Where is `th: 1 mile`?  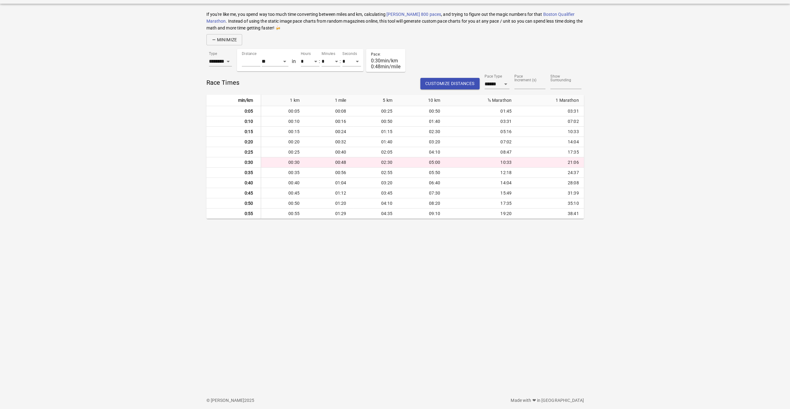 th: 1 mile is located at coordinates (330, 100).